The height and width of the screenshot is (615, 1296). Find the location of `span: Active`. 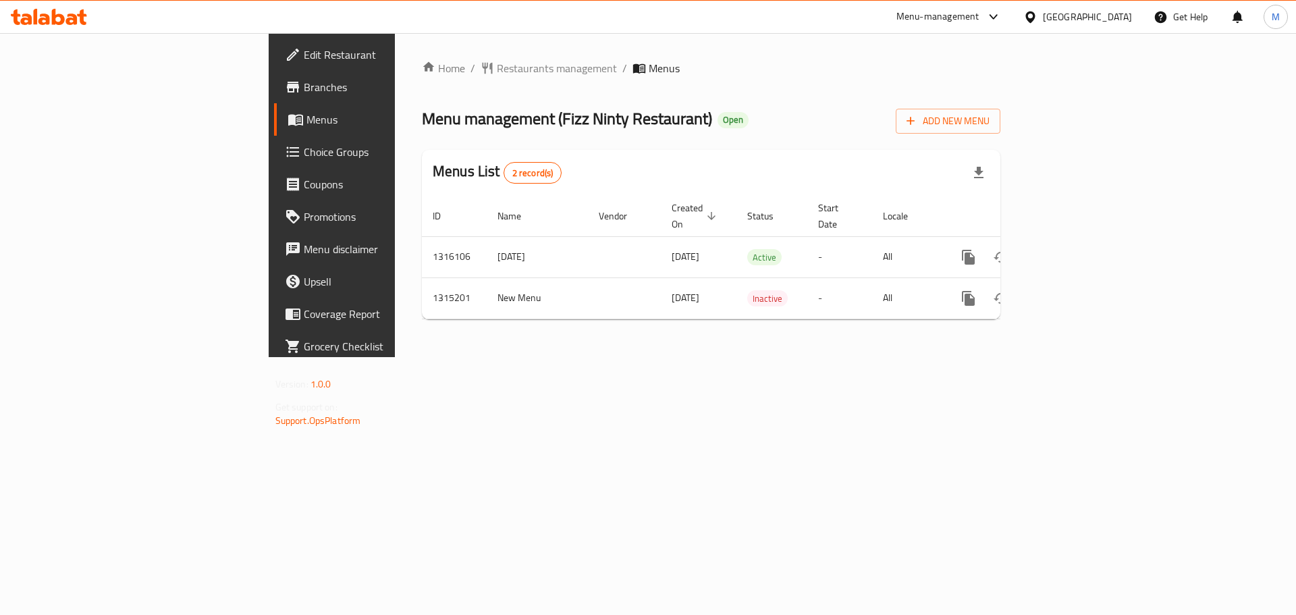

span: Active is located at coordinates (764, 257).